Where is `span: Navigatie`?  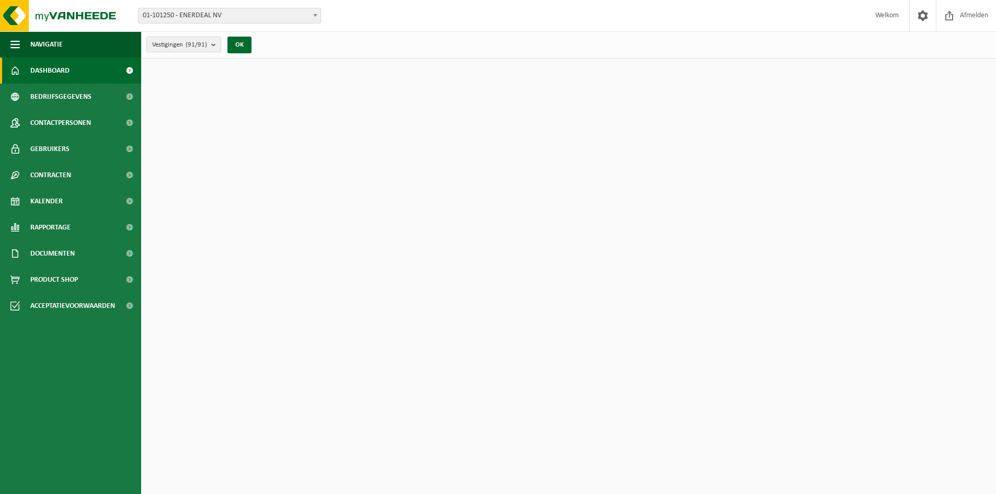 span: Navigatie is located at coordinates (47, 44).